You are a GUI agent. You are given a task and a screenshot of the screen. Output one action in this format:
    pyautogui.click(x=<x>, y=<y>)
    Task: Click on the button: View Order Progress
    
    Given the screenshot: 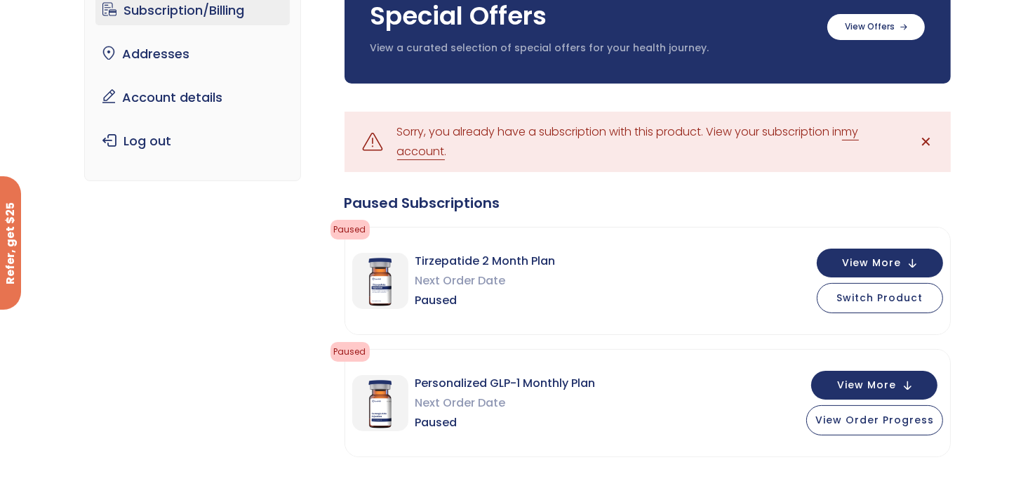 What is the action you would take?
    pyautogui.click(x=875, y=420)
    